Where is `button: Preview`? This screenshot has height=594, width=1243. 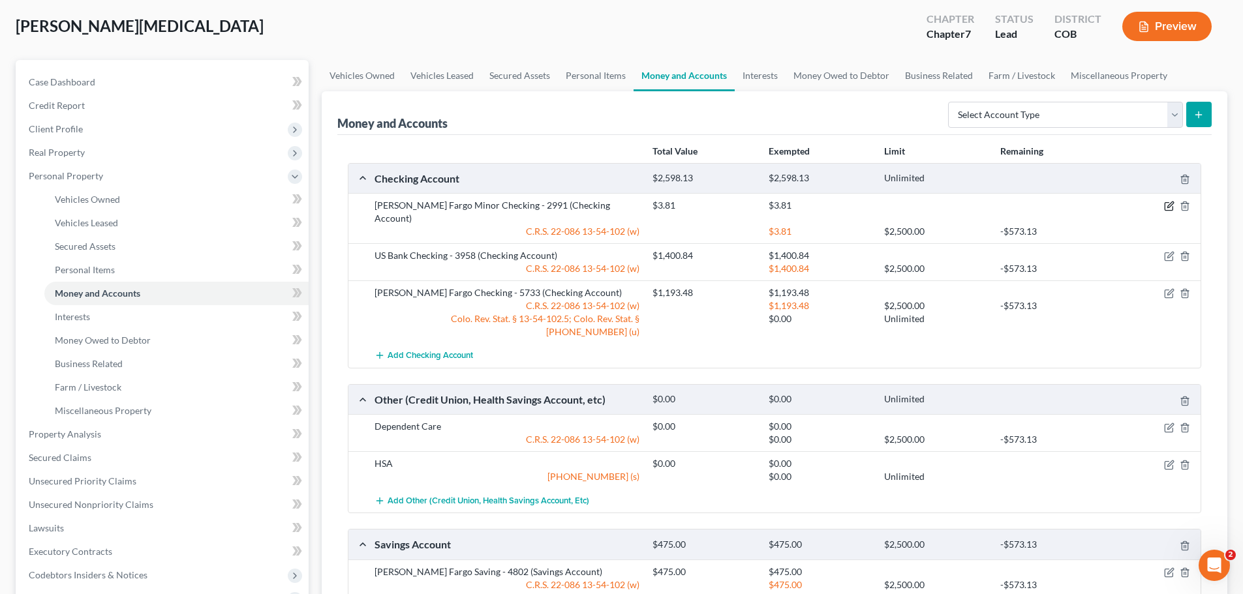
button: Preview is located at coordinates (1166, 26).